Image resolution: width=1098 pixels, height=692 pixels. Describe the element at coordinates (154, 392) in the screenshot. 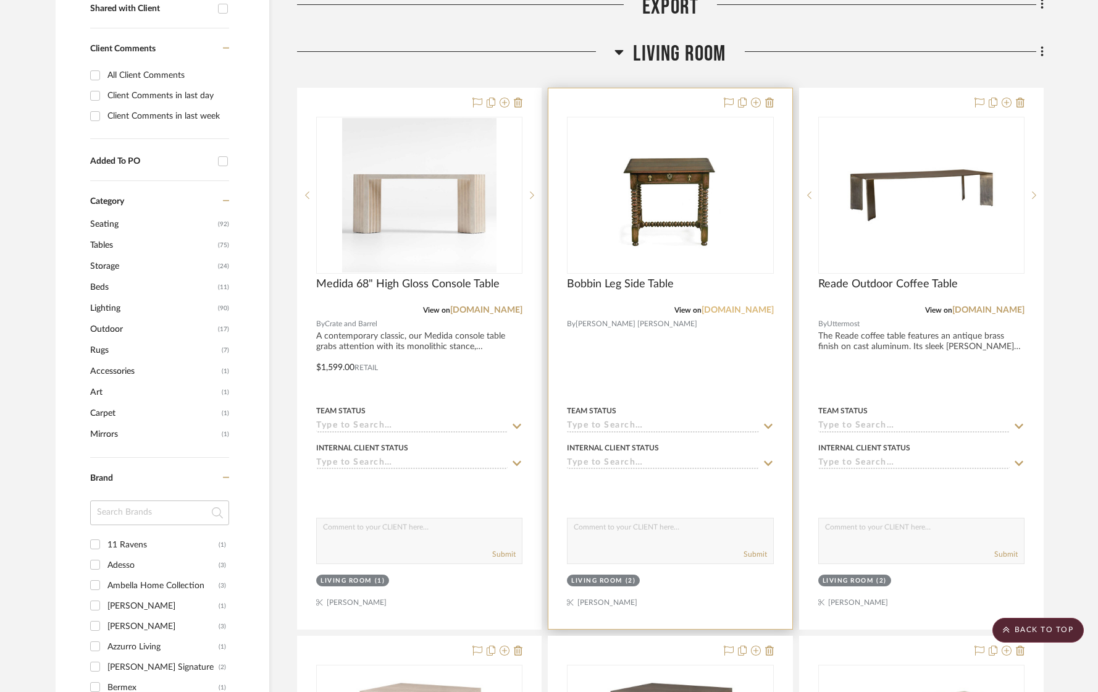

I see `span: Art` at that location.